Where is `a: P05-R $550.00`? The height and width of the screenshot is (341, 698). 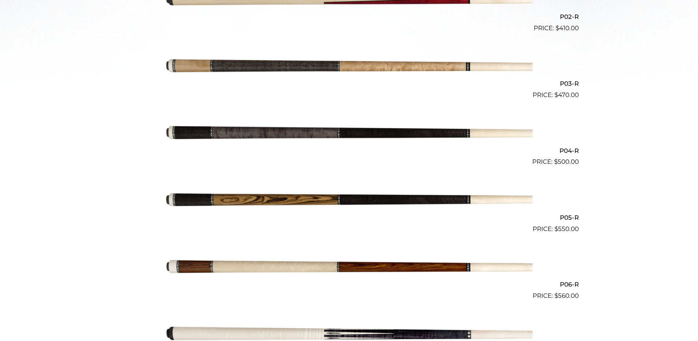
a: P05-R $550.00 is located at coordinates (349, 202).